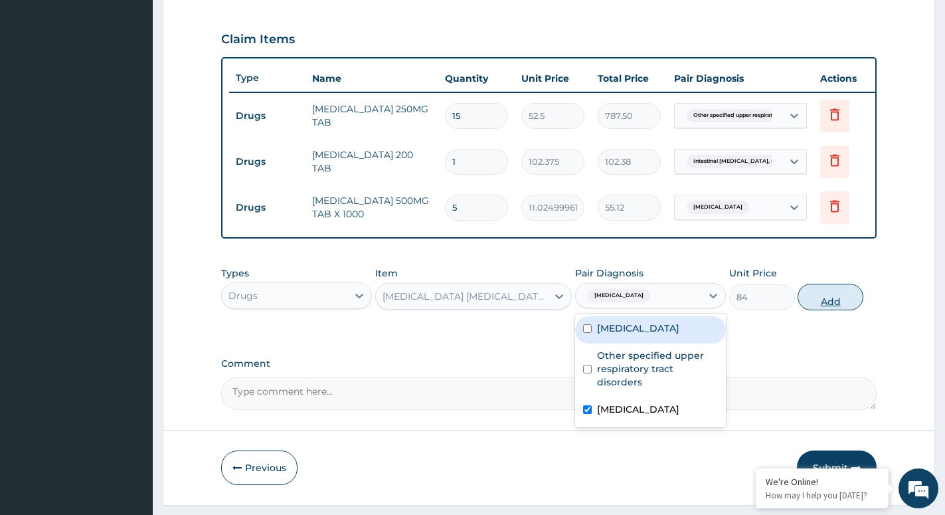 The width and height of the screenshot is (945, 515). I want to click on label: Pair Diagnosis, so click(609, 273).